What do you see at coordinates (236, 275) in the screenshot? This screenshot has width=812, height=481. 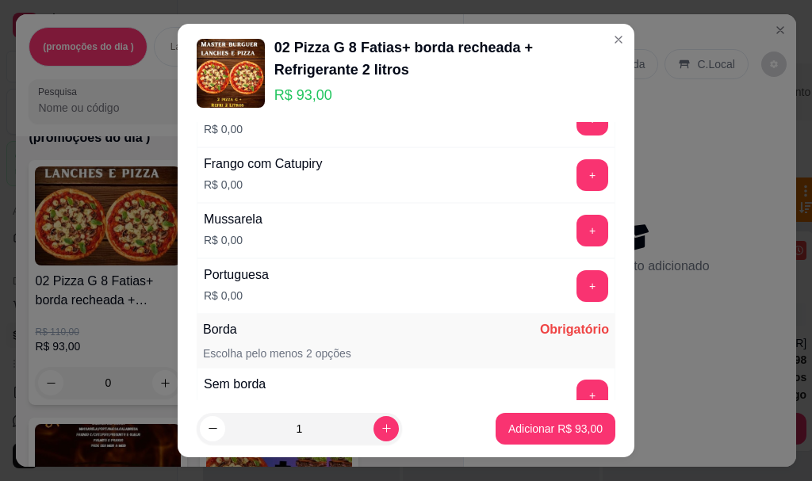 I see `div: Portuguesa` at bounding box center [236, 275].